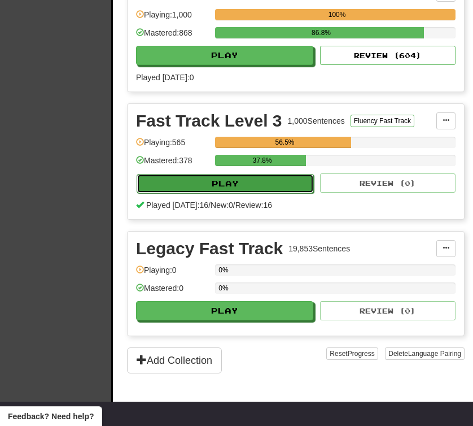  Describe the element at coordinates (425, 353) in the screenshot. I see `button: DeleteLanguage Pairing` at that location.